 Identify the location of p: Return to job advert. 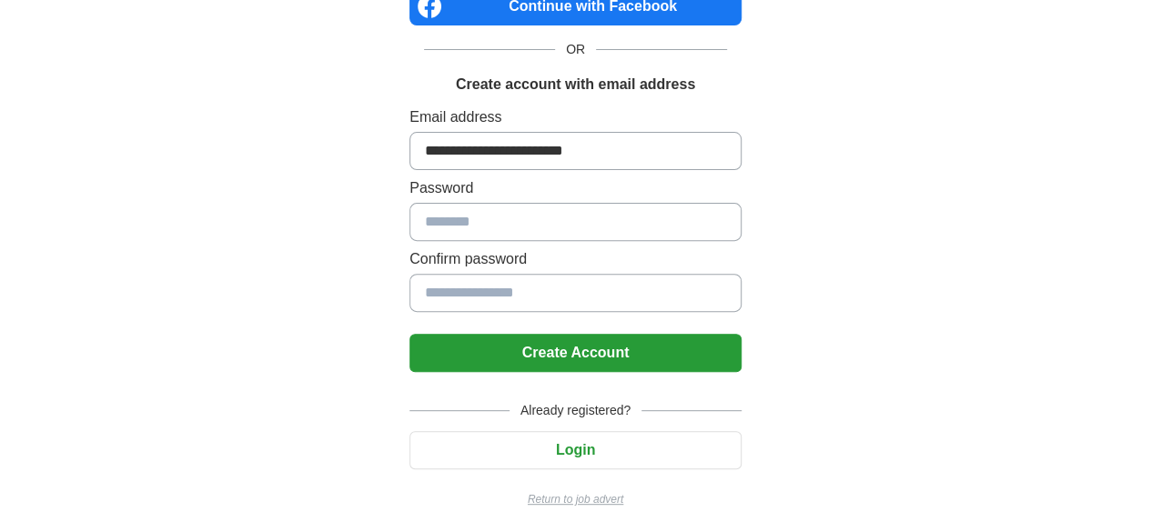
(575, 500).